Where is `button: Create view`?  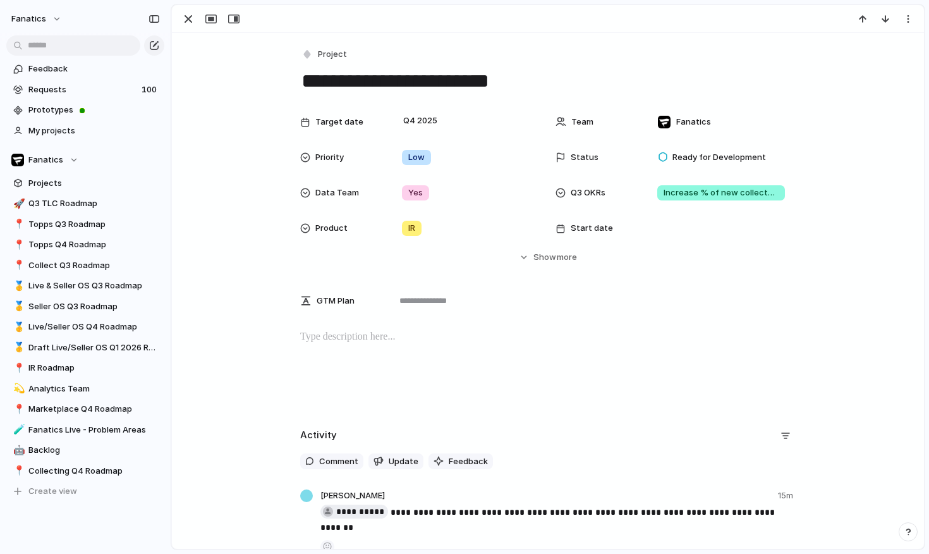
button: Create view is located at coordinates (85, 491).